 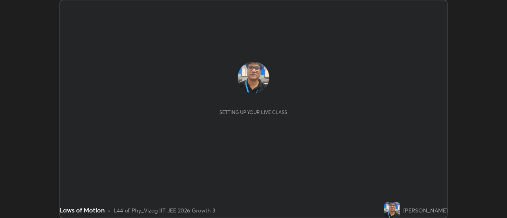 What do you see at coordinates (82, 210) in the screenshot?
I see `div: Laws of Motion` at bounding box center [82, 210].